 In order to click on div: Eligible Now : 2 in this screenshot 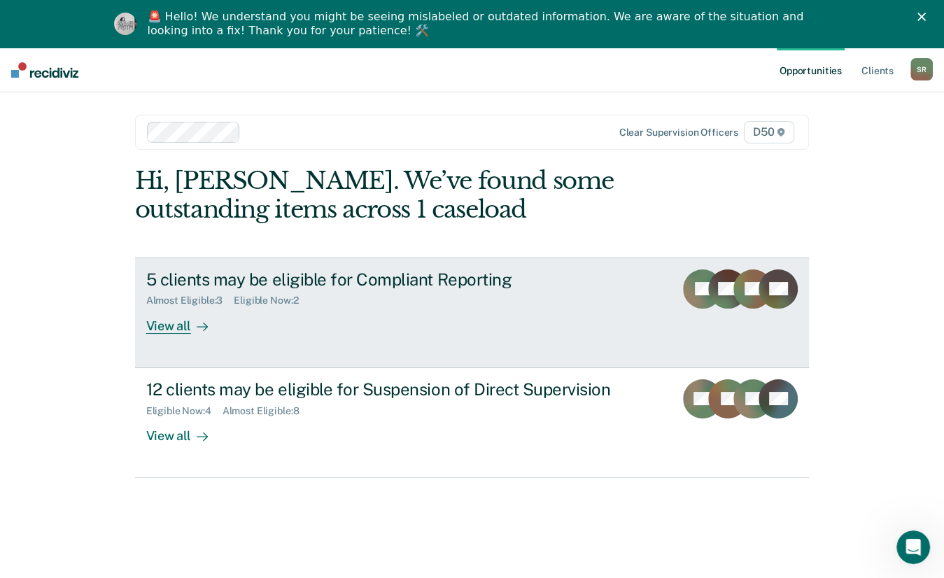, I will do `click(272, 300)`.